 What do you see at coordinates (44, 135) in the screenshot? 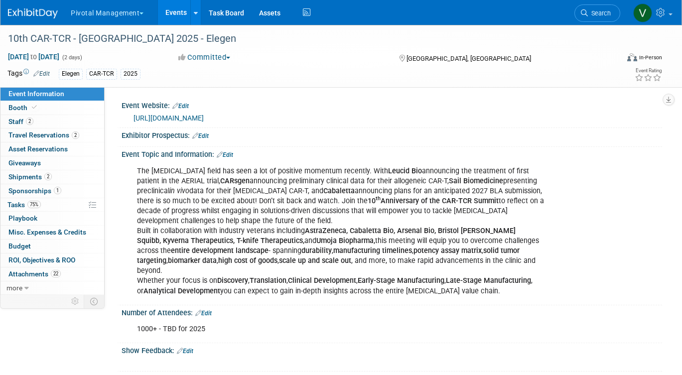
I see `span: Travel Reservations` at bounding box center [44, 135].